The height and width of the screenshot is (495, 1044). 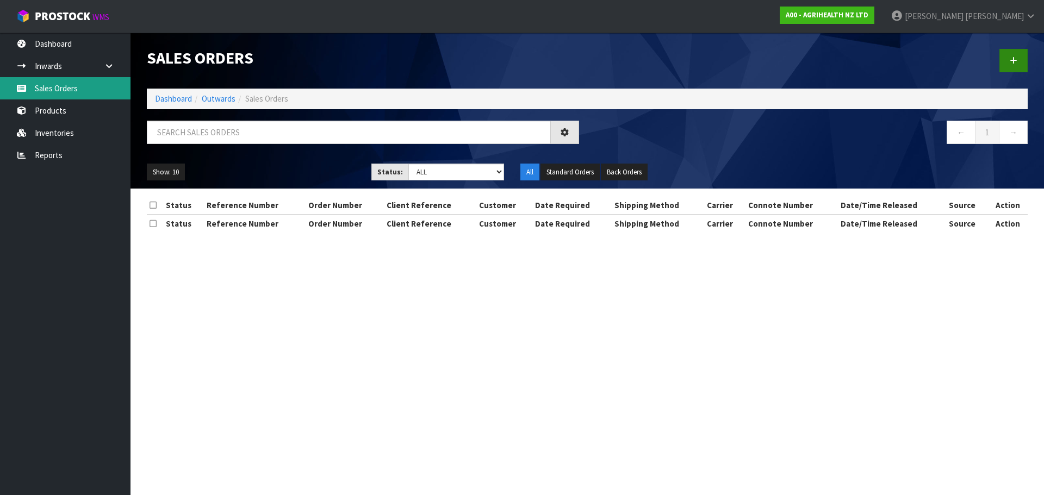 What do you see at coordinates (624, 172) in the screenshot?
I see `button: Back Orders` at bounding box center [624, 172].